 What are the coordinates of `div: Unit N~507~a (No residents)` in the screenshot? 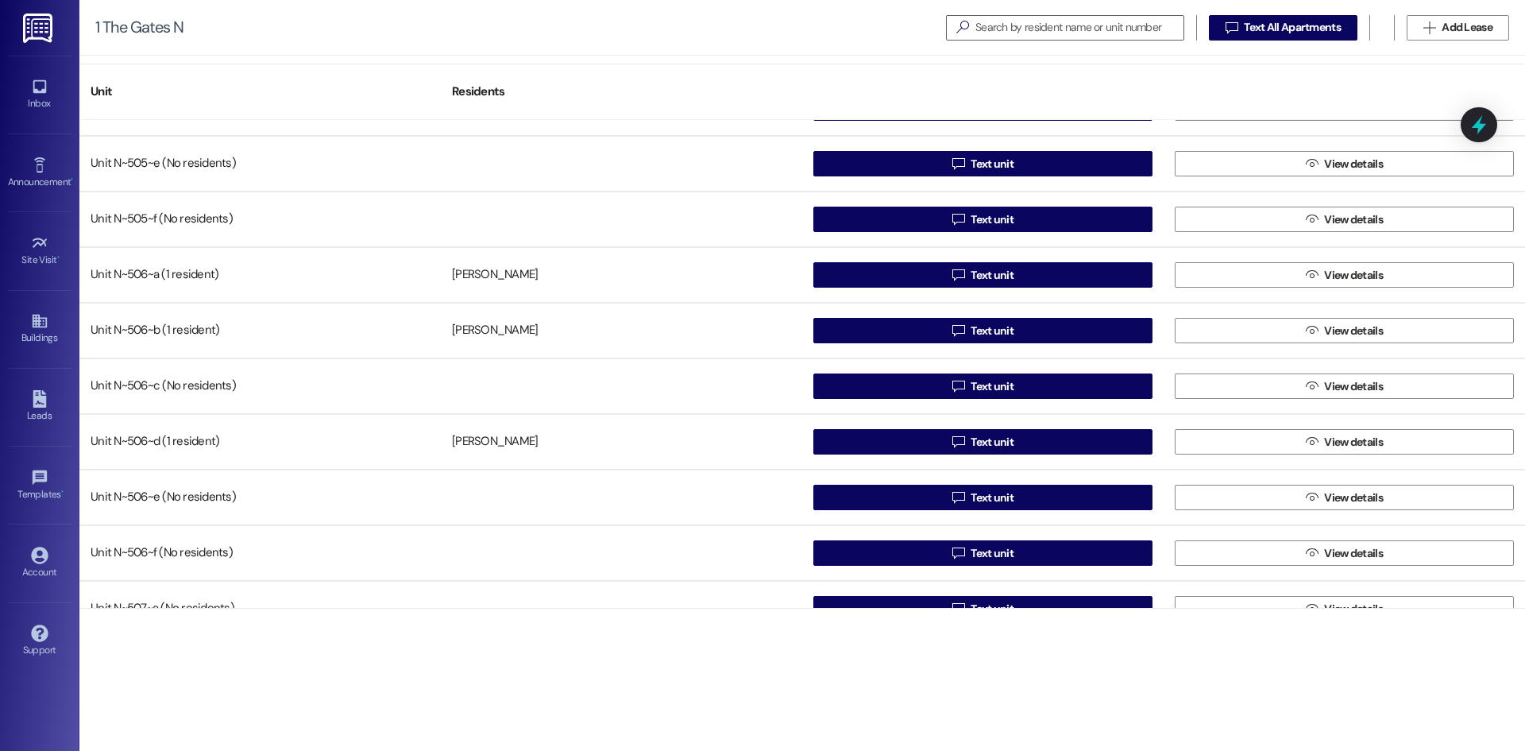 It's located at (260, 609).